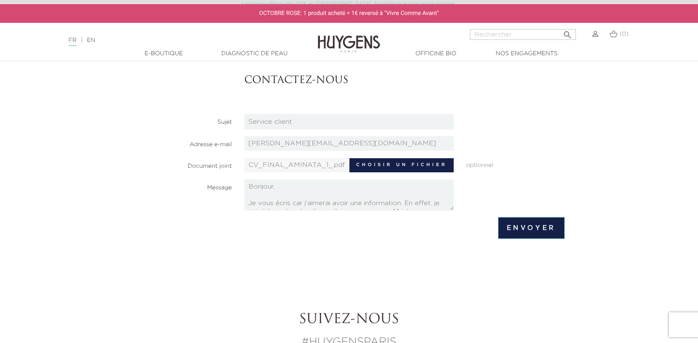 The image size is (698, 343). Describe the element at coordinates (531, 228) in the screenshot. I see `input: Envoyer` at that location.